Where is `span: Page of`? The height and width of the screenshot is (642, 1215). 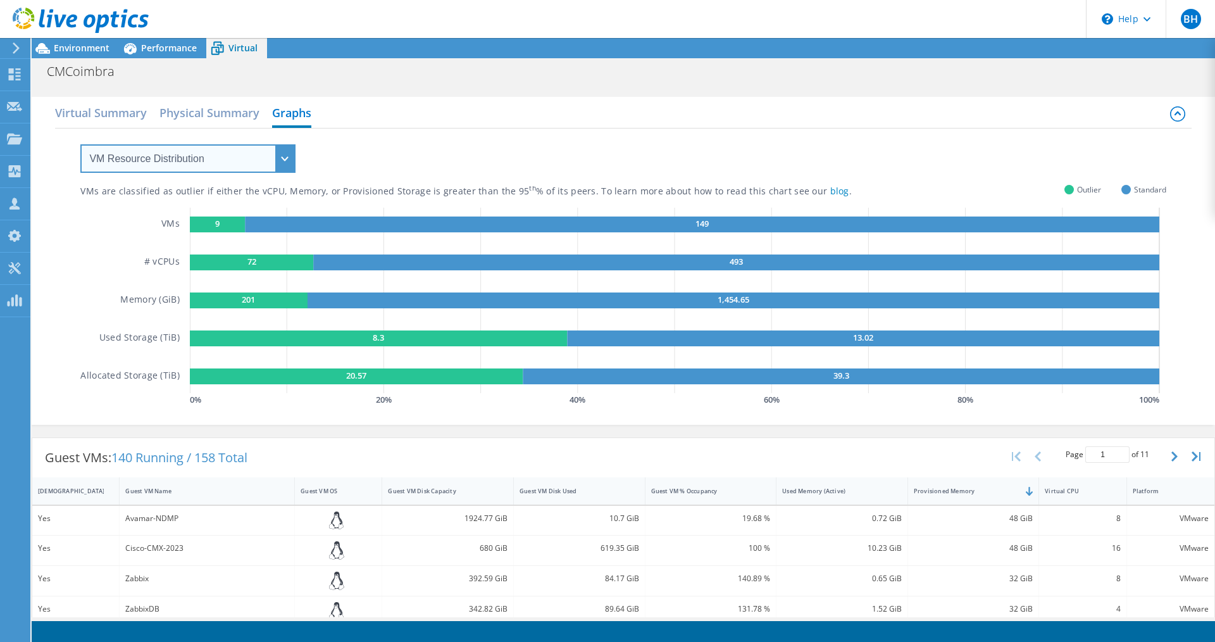 span: Page of is located at coordinates (1107, 454).